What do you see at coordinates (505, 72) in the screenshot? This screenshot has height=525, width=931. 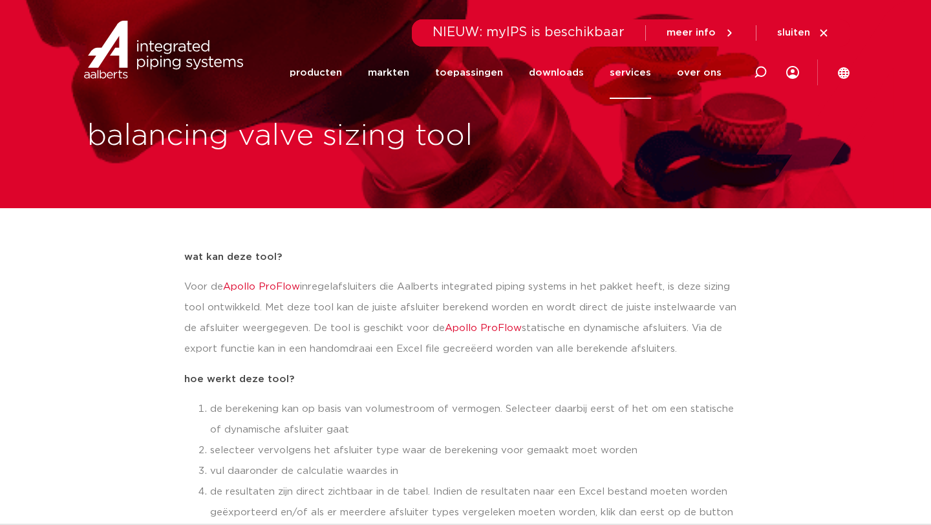 I see `nav: Menu` at bounding box center [505, 72].